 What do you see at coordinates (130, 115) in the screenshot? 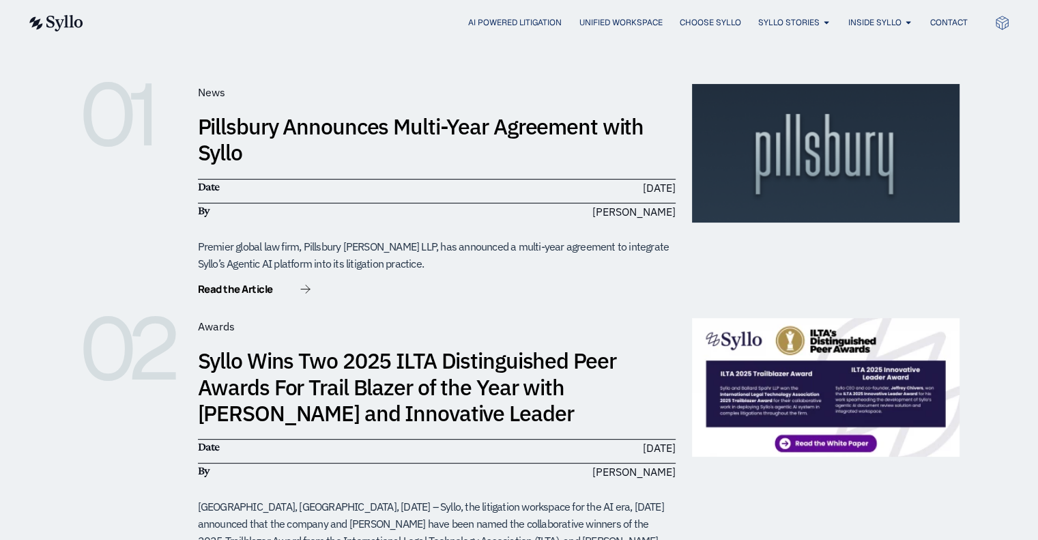
I see `h6: 01` at bounding box center [130, 115].